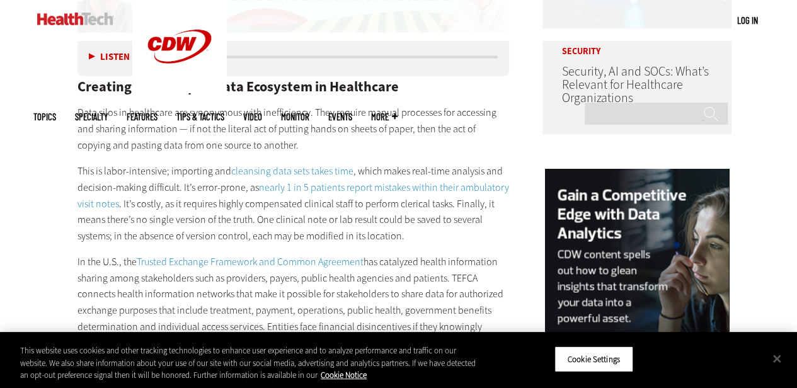 The image size is (797, 388). Describe the element at coordinates (748, 20) in the screenshot. I see `div: User menu` at that location.